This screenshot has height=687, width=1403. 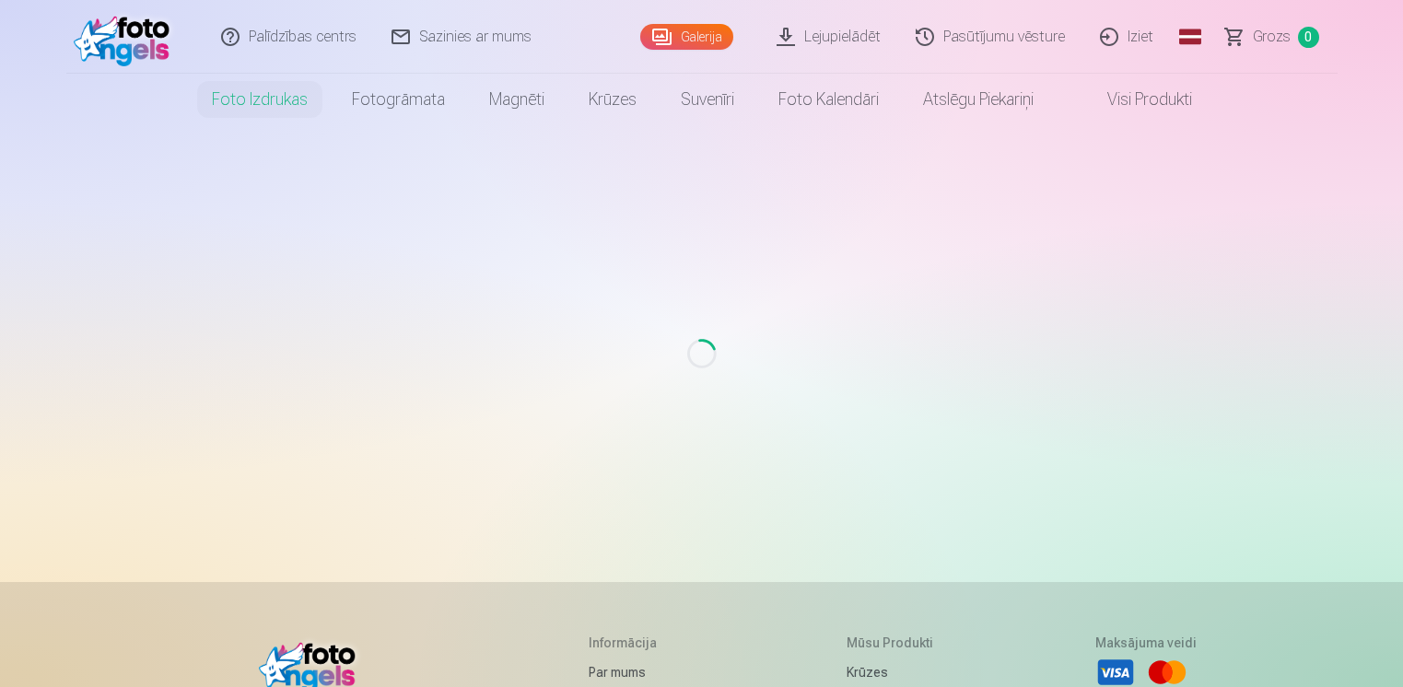 What do you see at coordinates (1308, 37) in the screenshot?
I see `span: 0` at bounding box center [1308, 37].